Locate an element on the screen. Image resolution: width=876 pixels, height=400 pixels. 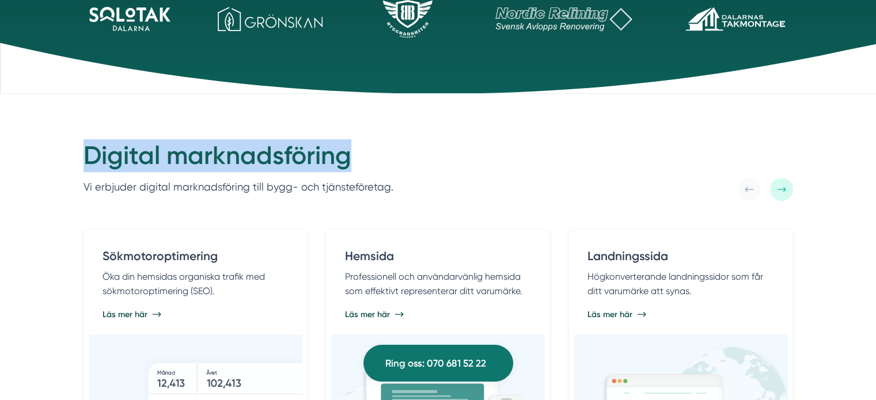
p: Professionell och användarvänlig hemsida som effektivt representerar ditt varumärke. is located at coordinates (438, 284).